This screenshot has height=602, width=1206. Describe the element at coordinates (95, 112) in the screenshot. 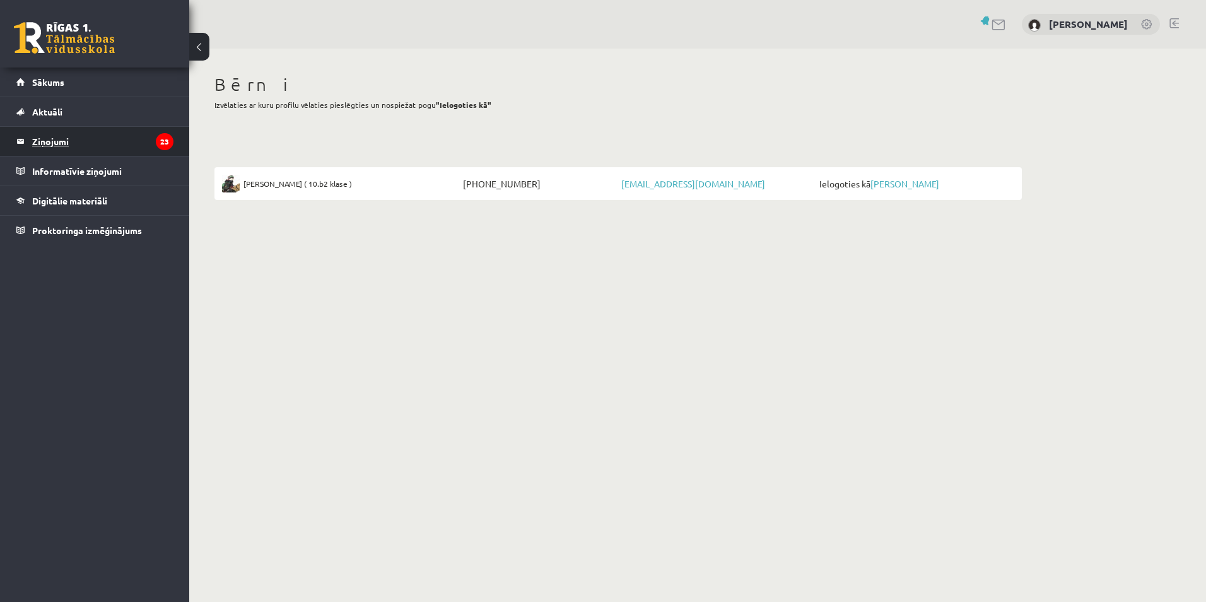

I see `a: Aktuāli` at that location.